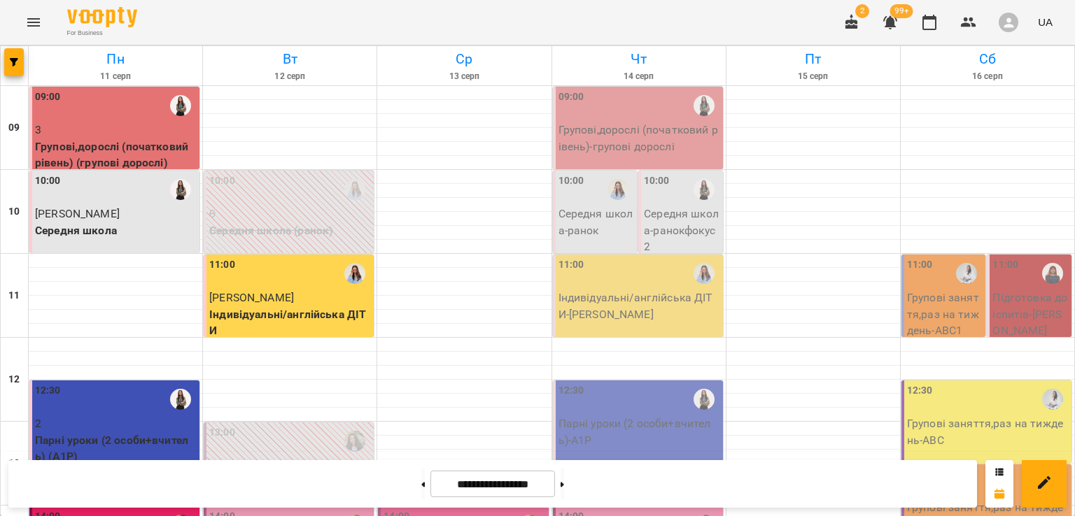  Describe the element at coordinates (222, 433) in the screenshot. I see `label: 13:00` at that location.